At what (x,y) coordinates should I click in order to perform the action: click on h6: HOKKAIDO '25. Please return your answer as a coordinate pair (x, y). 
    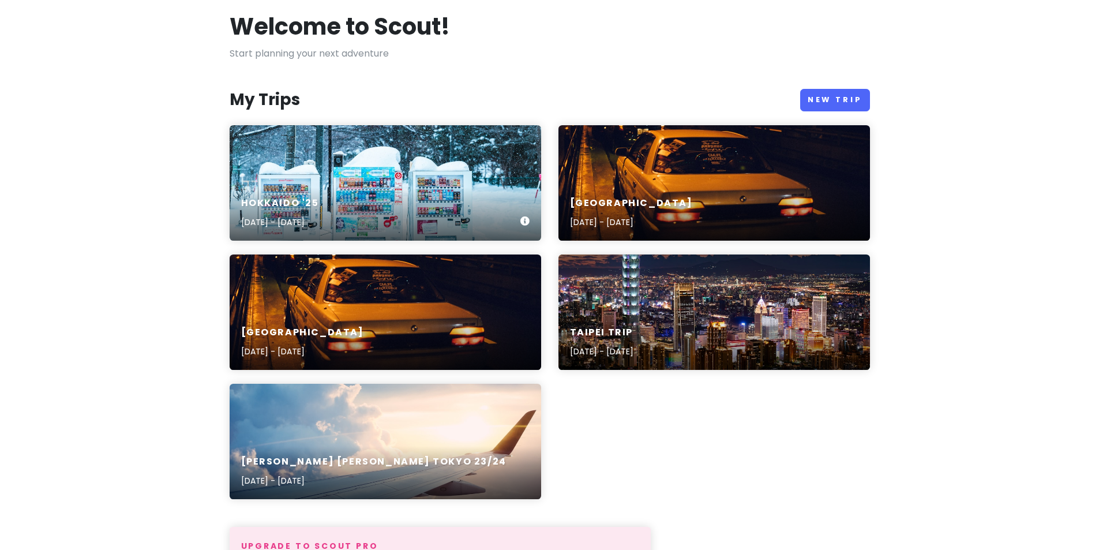
    Looking at the image, I should click on (280, 203).